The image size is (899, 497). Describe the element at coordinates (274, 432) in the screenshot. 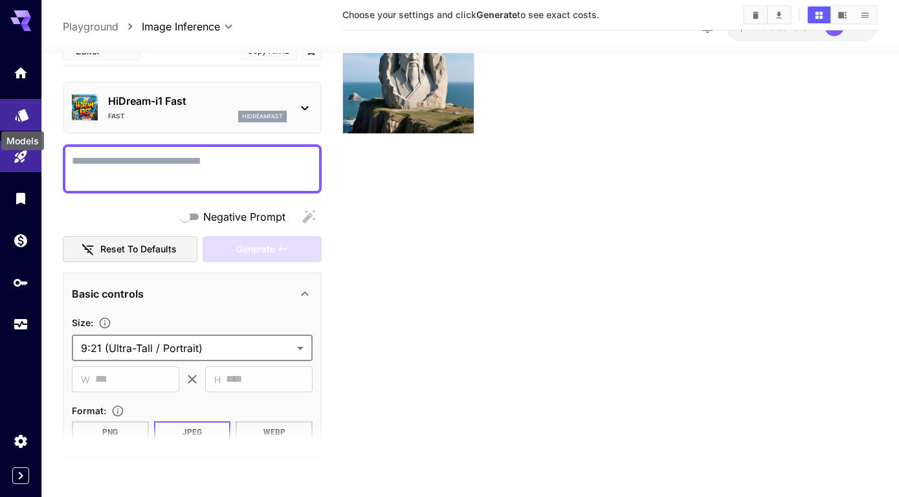

I see `button: WEBP` at that location.